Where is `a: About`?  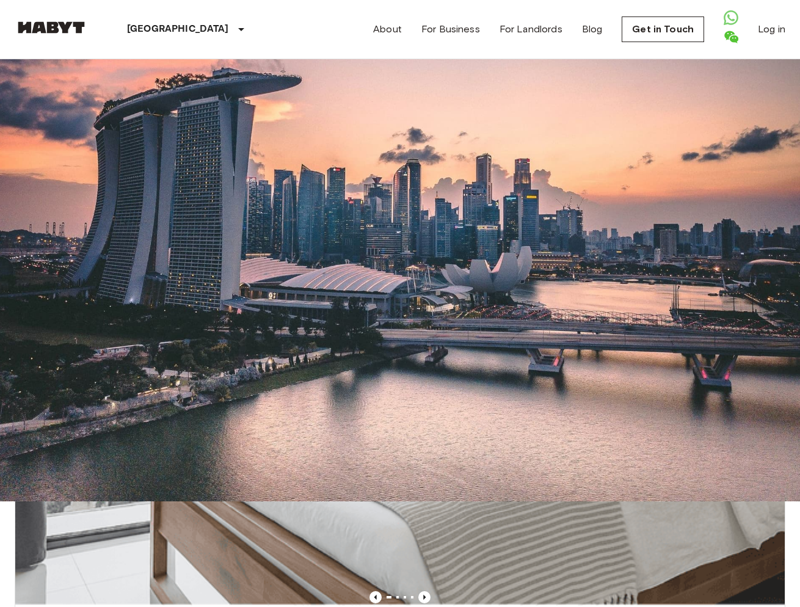 a: About is located at coordinates (387, 29).